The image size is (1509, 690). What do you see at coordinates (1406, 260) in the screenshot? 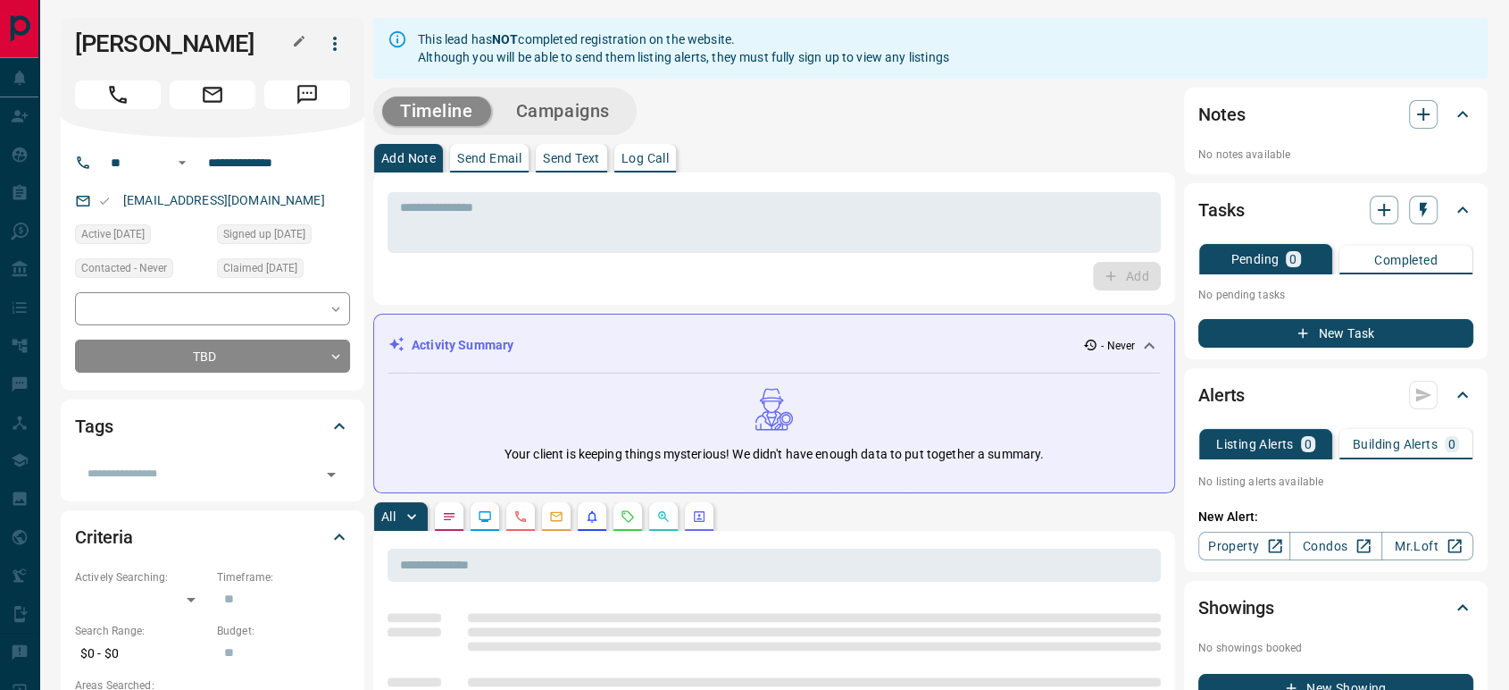
I see `p: Completed` at bounding box center [1406, 260].